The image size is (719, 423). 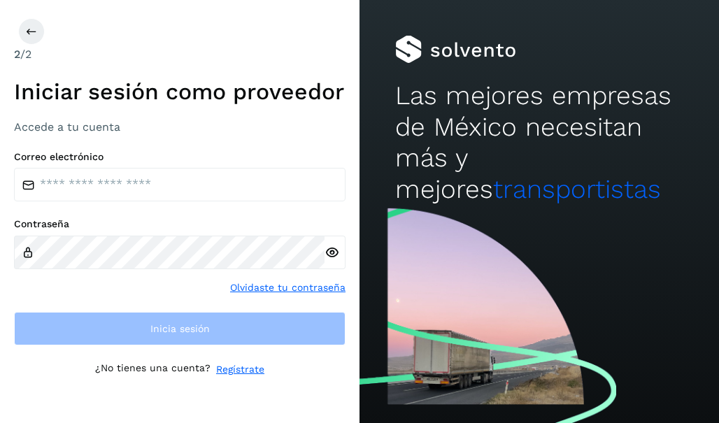 What do you see at coordinates (17, 54) in the screenshot?
I see `span: 2` at bounding box center [17, 54].